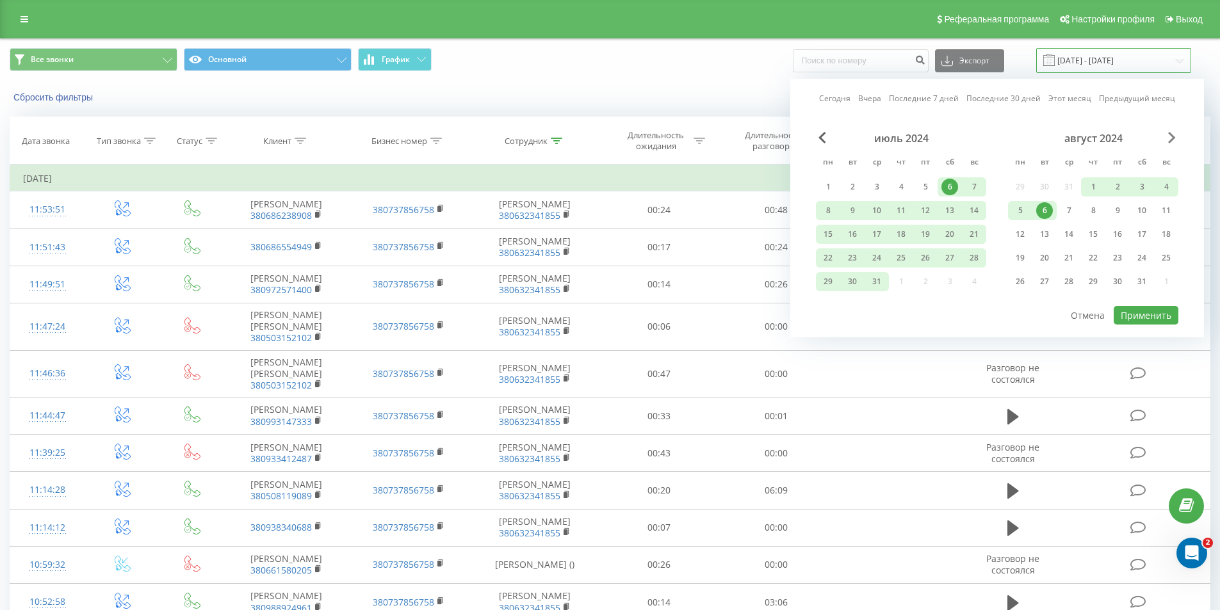 This screenshot has width=1220, height=610. I want to click on td: 00:20, so click(659, 491).